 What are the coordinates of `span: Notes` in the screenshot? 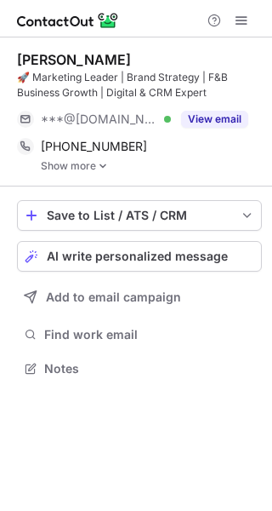 It's located at (150, 369).